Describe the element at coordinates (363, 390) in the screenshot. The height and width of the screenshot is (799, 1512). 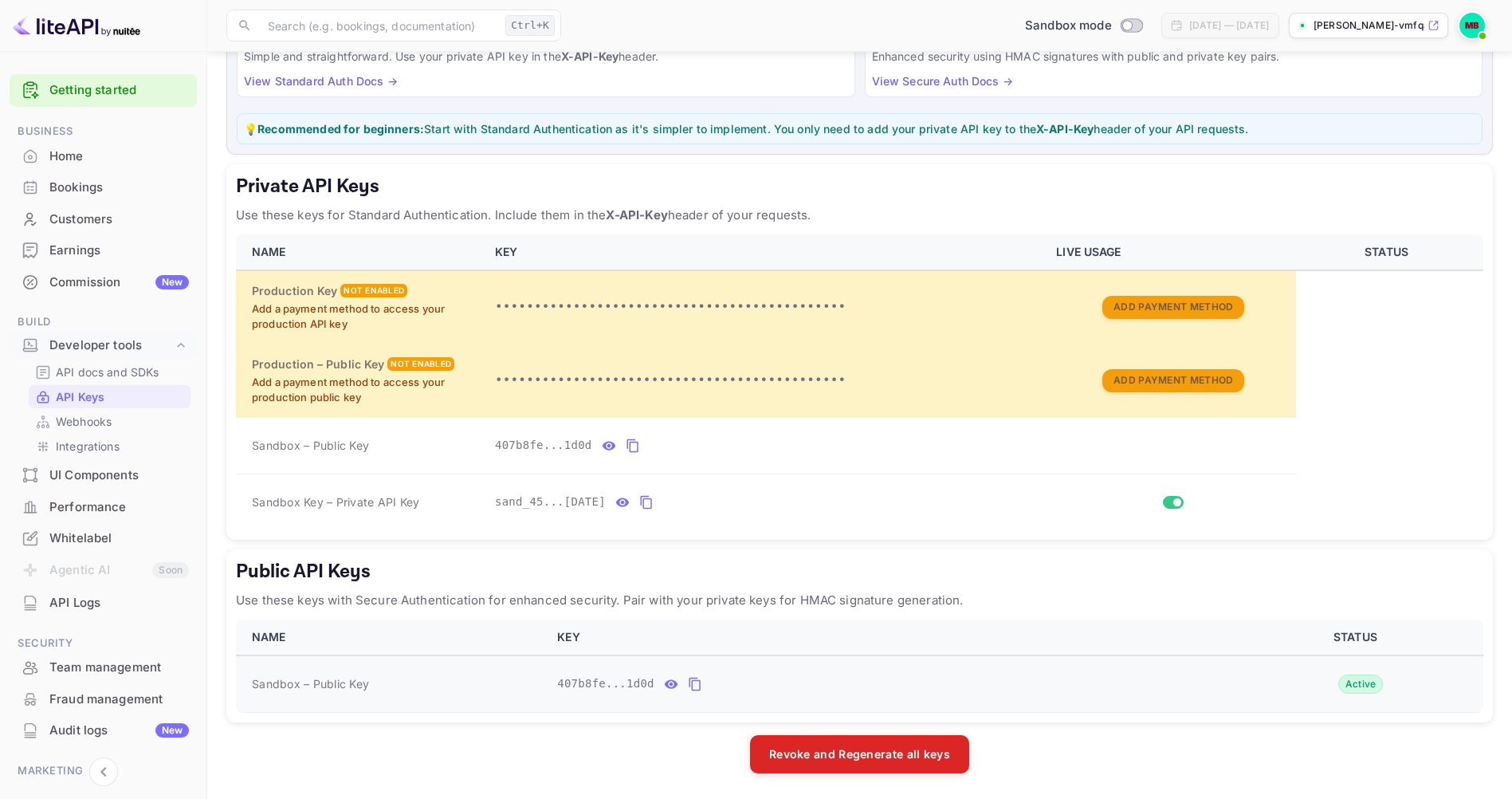
I see `p: Add a payment method to access your production public key` at that location.